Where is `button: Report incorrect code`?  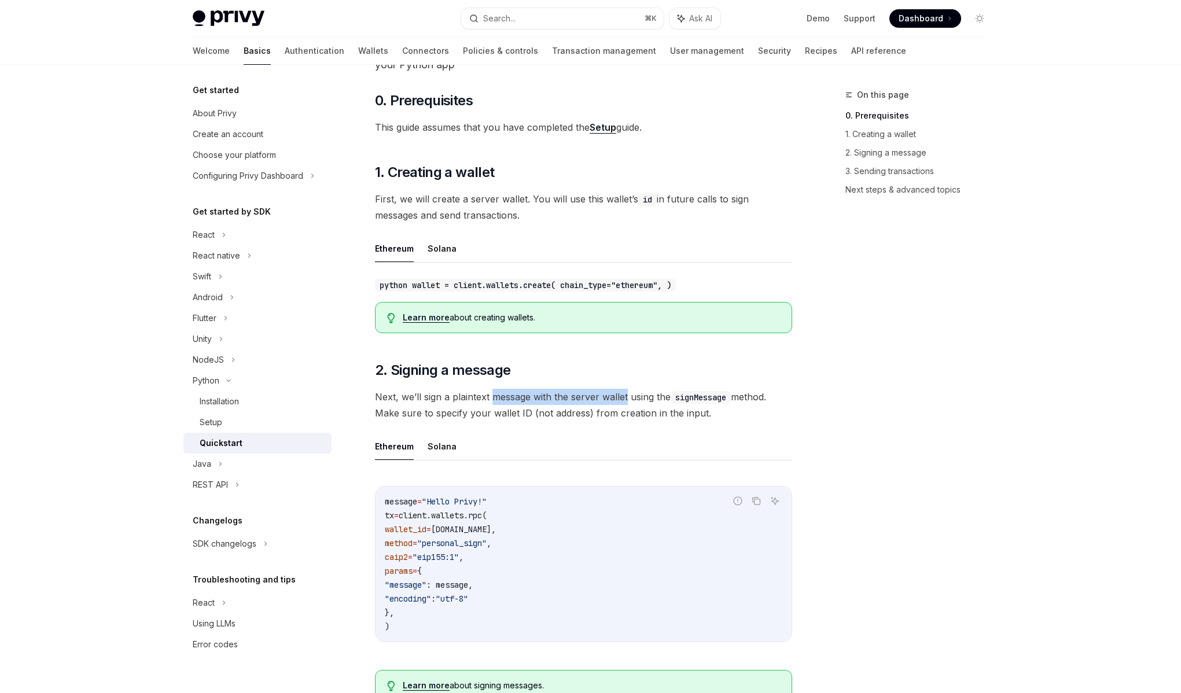 button: Report incorrect code is located at coordinates (738, 501).